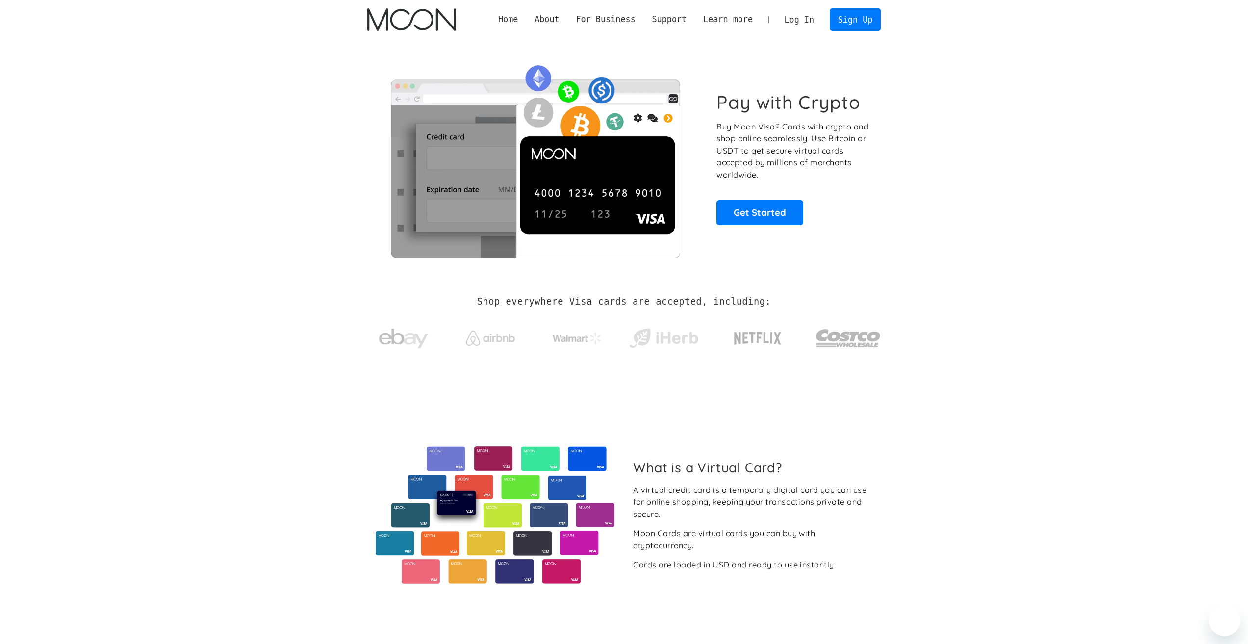 Image resolution: width=1248 pixels, height=644 pixels. What do you see at coordinates (793, 151) in the screenshot?
I see `p: Buy Moon Visa® Cards with crypto and shop online seamlessly! Use Bitcoin or USDT to get secure vi...` at bounding box center [793, 151].